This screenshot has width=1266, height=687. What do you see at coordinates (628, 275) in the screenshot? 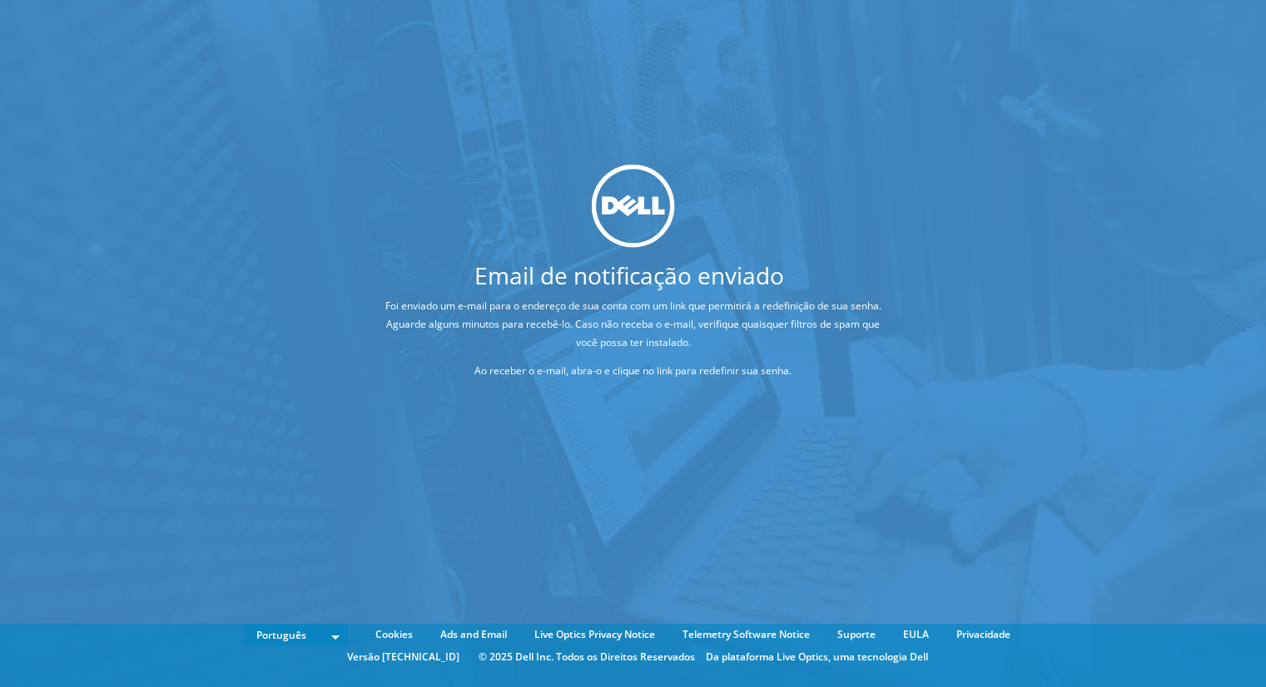
I see `h1: Email de notificação enviado` at bounding box center [628, 275].